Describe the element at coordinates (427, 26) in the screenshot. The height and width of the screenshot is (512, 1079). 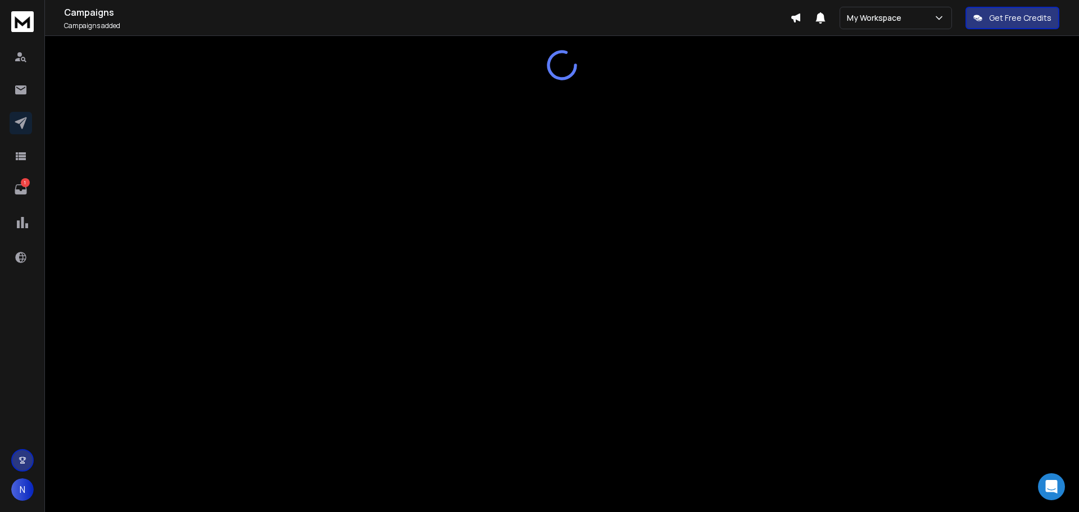
I see `p: Campaigns added` at that location.